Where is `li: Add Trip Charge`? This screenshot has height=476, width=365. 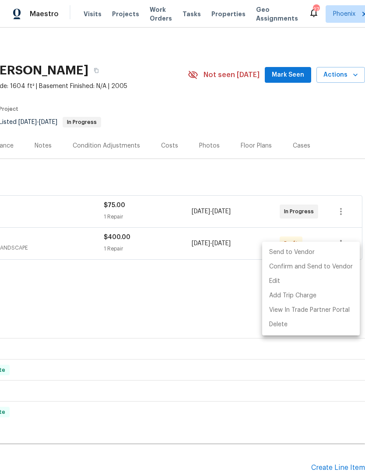
li: Add Trip Charge is located at coordinates (311, 296).